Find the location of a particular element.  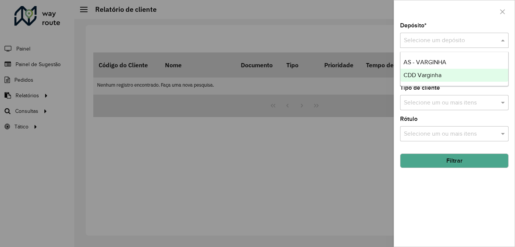

span: CDD Varginha is located at coordinates (423, 75).